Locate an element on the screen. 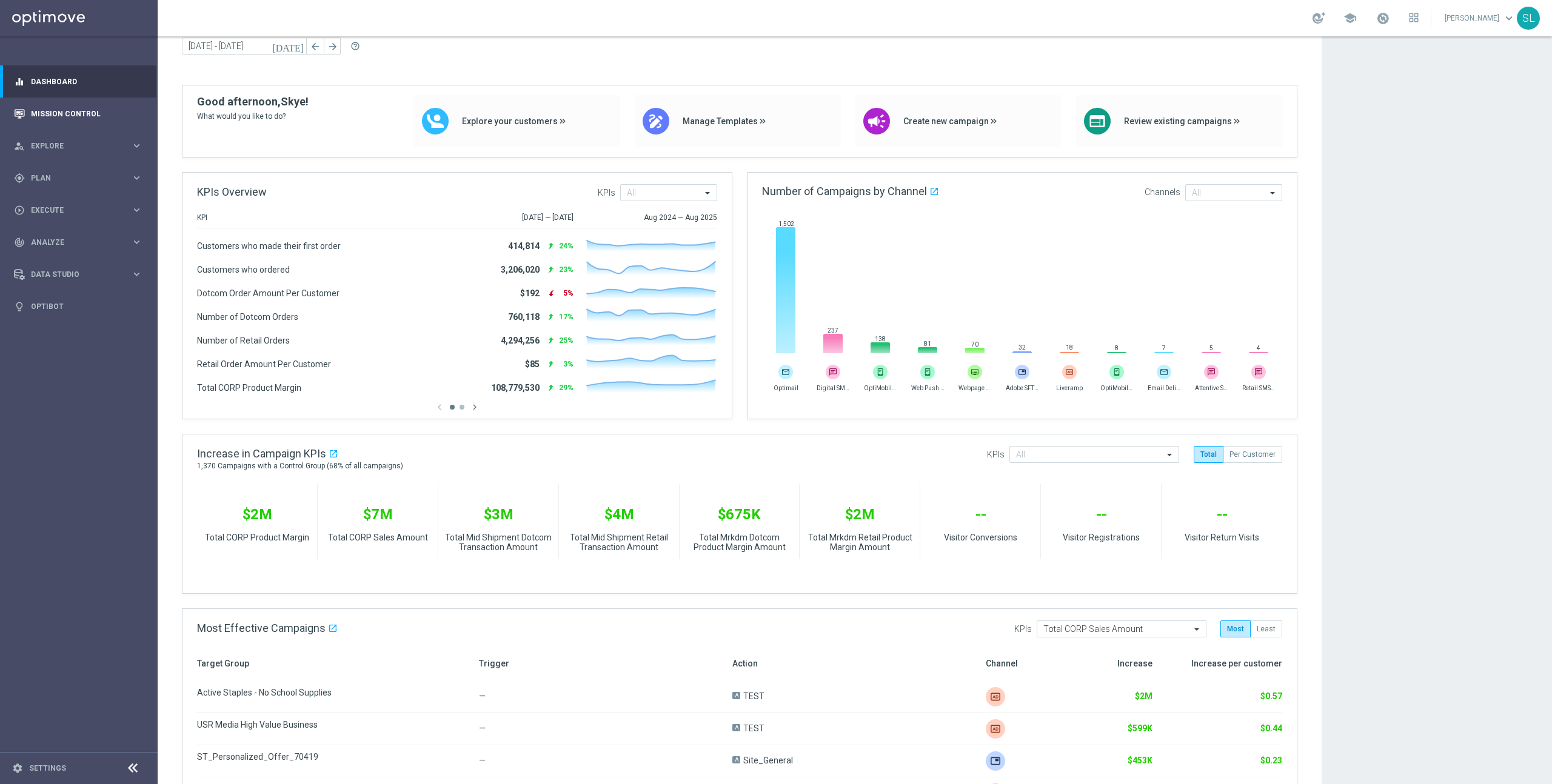  i: person_search is located at coordinates (19, 146).